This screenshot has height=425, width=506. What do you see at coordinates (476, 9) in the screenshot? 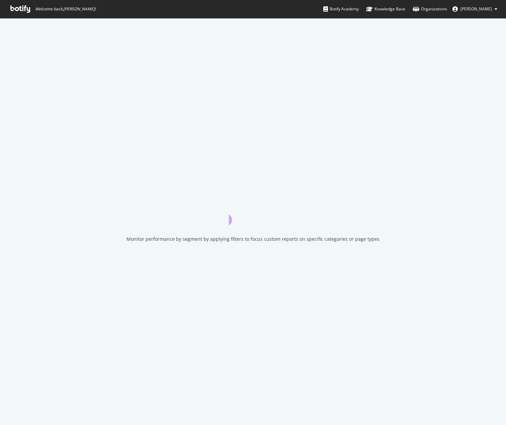
I see `span: Matthew Schexnayder` at bounding box center [476, 9].